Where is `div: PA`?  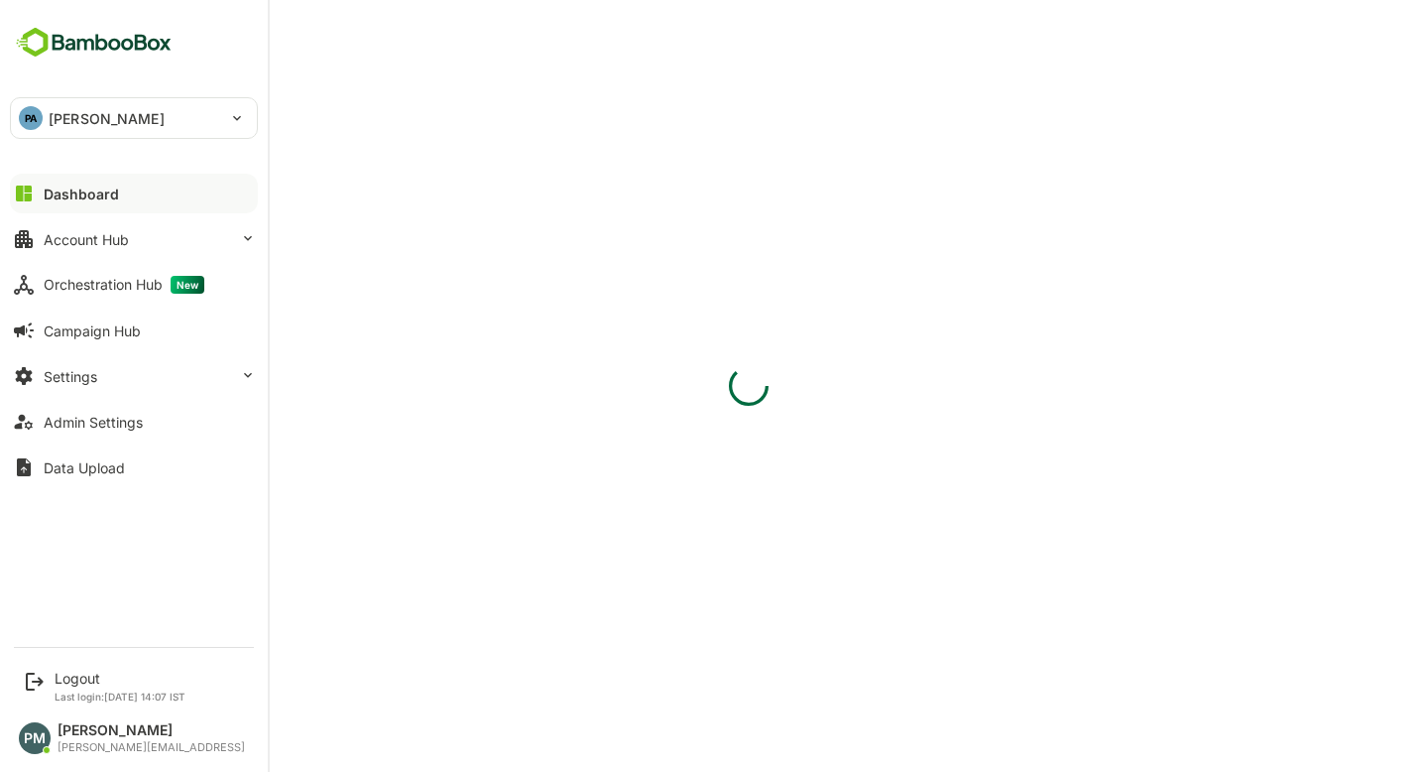 div: PA is located at coordinates (31, 118).